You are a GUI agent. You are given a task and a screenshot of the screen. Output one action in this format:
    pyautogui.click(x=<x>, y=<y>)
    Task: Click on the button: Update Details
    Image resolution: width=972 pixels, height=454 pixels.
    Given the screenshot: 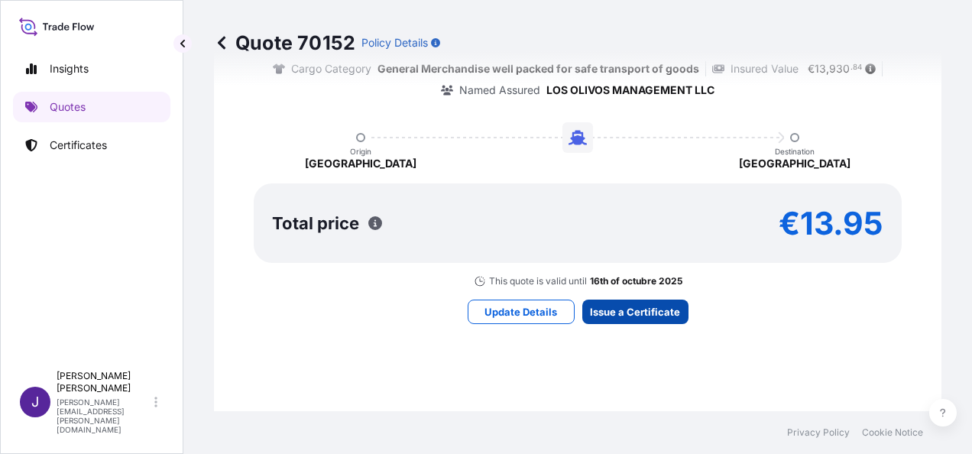 What is the action you would take?
    pyautogui.click(x=521, y=312)
    